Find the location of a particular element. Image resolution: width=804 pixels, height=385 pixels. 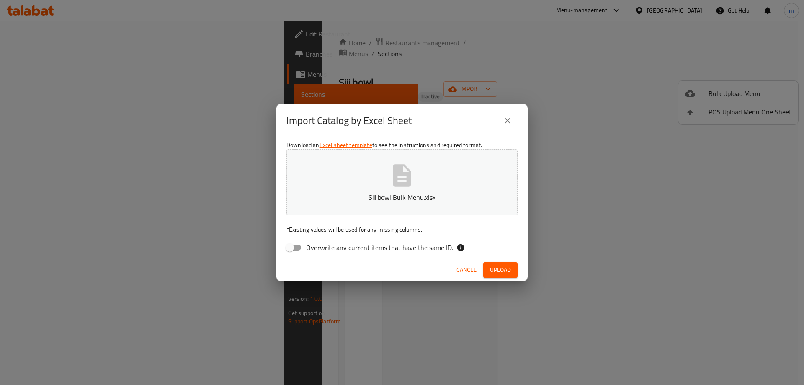

span: Overwrite any current items that have the same ID. is located at coordinates (379, 248).